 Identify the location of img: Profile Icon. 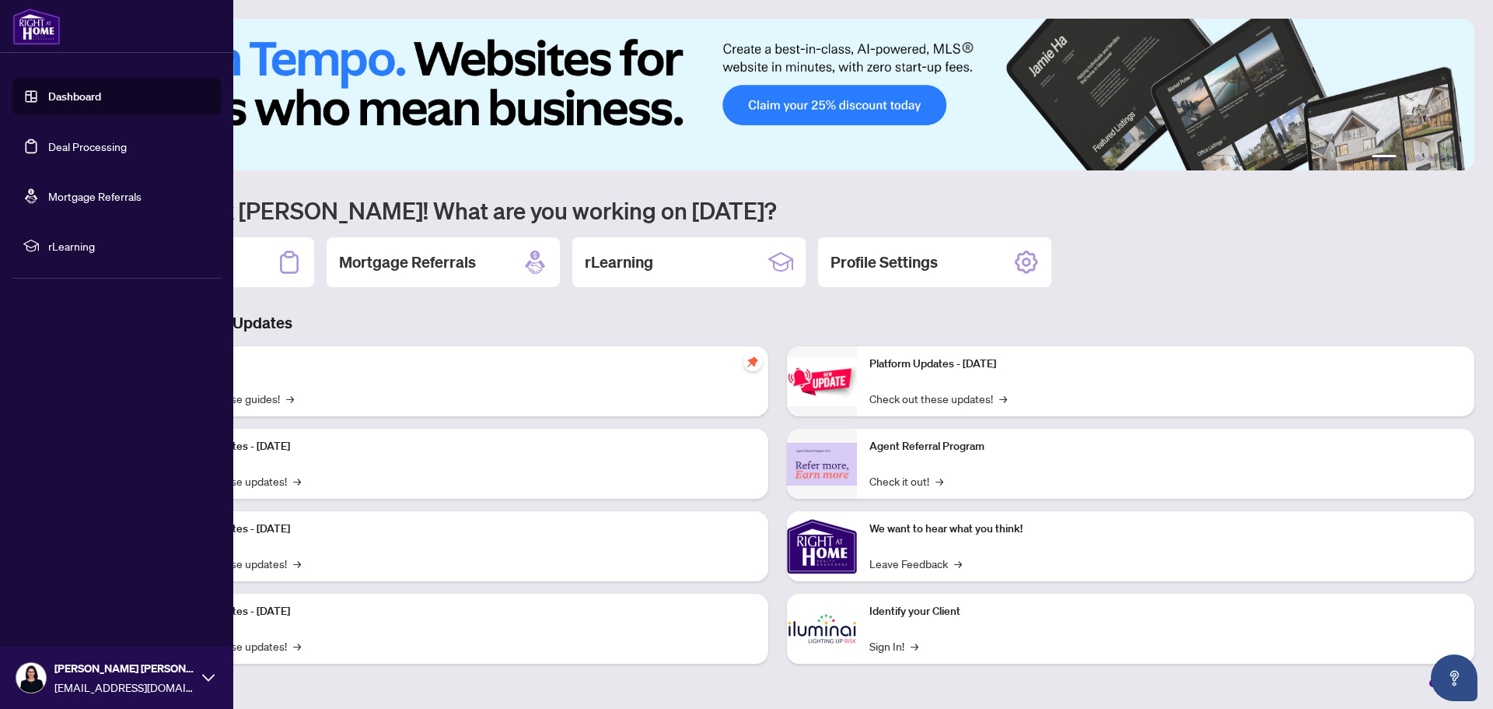
(31, 678).